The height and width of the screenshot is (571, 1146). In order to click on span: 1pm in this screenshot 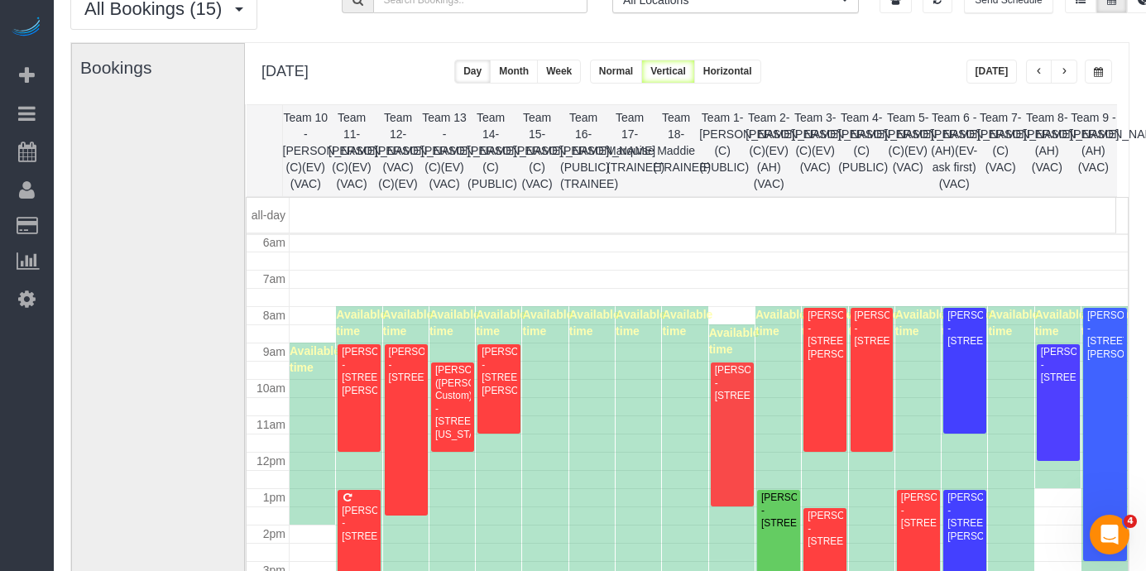, I will do `click(274, 497)`.